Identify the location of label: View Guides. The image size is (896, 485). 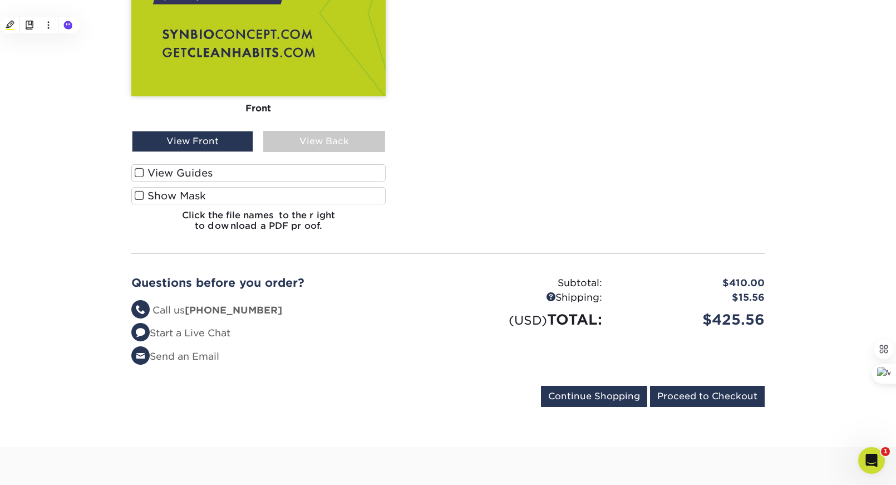
(258, 173).